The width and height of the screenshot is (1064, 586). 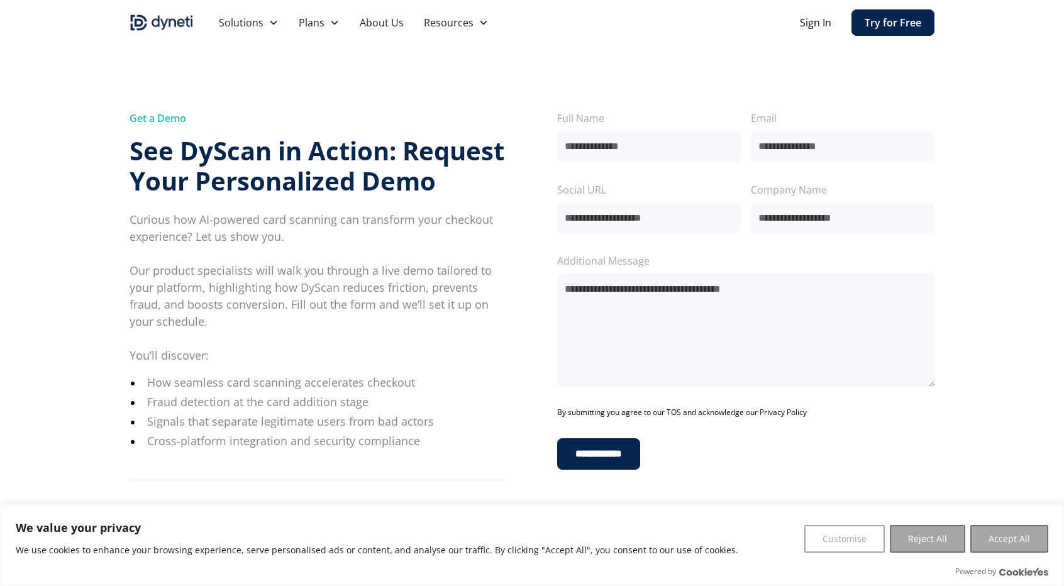 I want to click on form: Demo Form, so click(x=746, y=290).